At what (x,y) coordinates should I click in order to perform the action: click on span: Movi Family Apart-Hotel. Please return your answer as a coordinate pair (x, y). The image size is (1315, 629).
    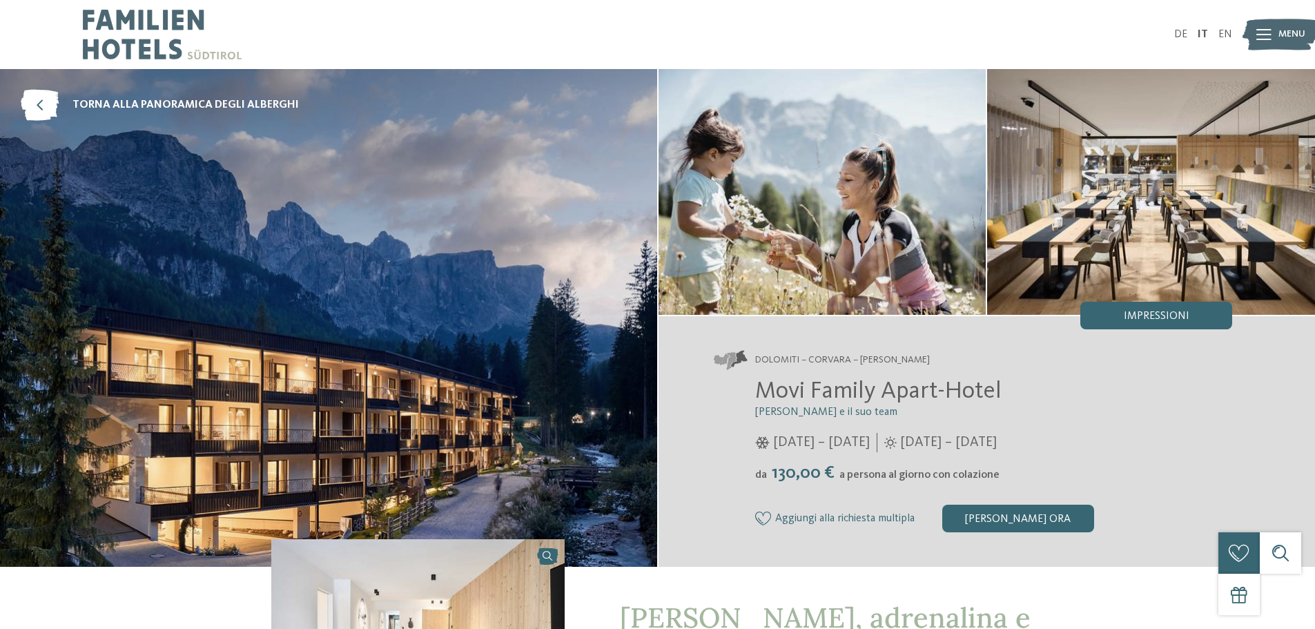
    Looking at the image, I should click on (878, 391).